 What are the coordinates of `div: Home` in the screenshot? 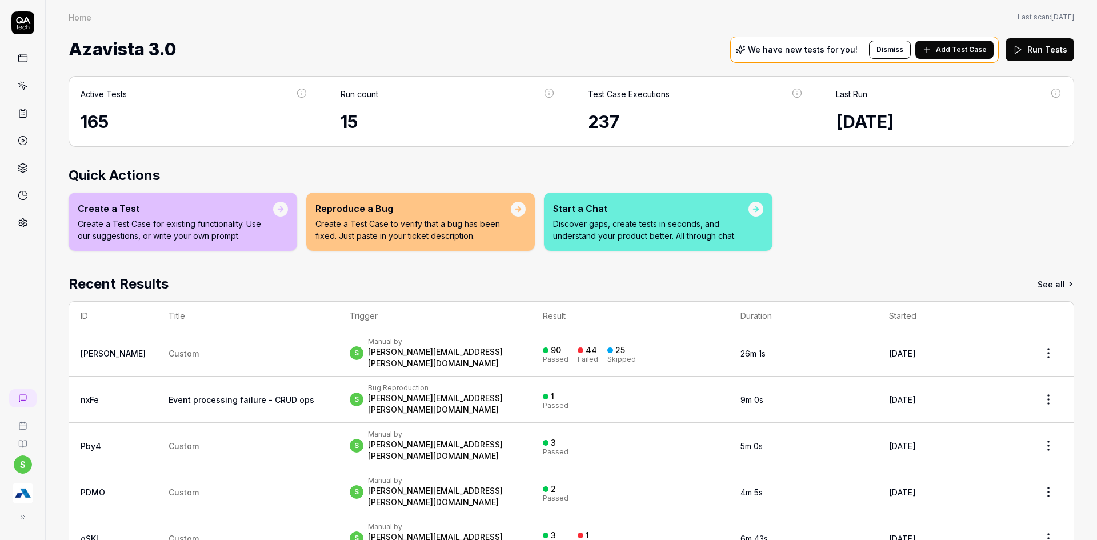 It's located at (80, 17).